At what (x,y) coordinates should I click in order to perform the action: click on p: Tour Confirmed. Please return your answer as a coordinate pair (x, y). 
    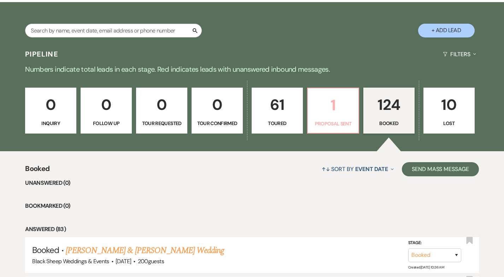
    Looking at the image, I should click on (217, 123).